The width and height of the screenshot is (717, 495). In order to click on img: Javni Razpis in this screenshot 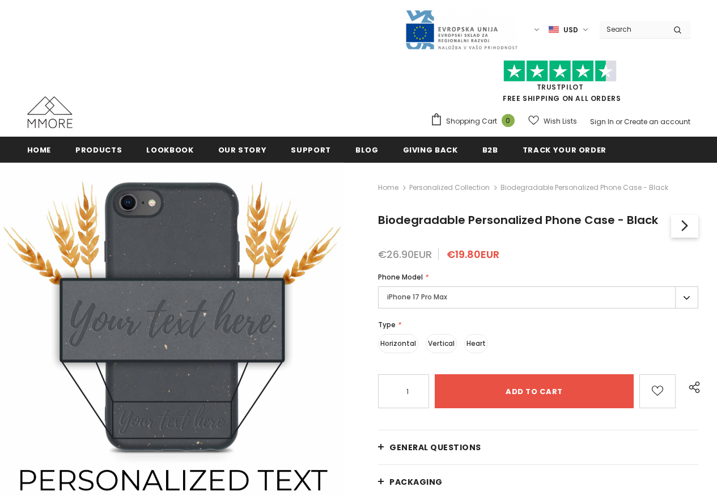, I will do `click(462, 29)`.